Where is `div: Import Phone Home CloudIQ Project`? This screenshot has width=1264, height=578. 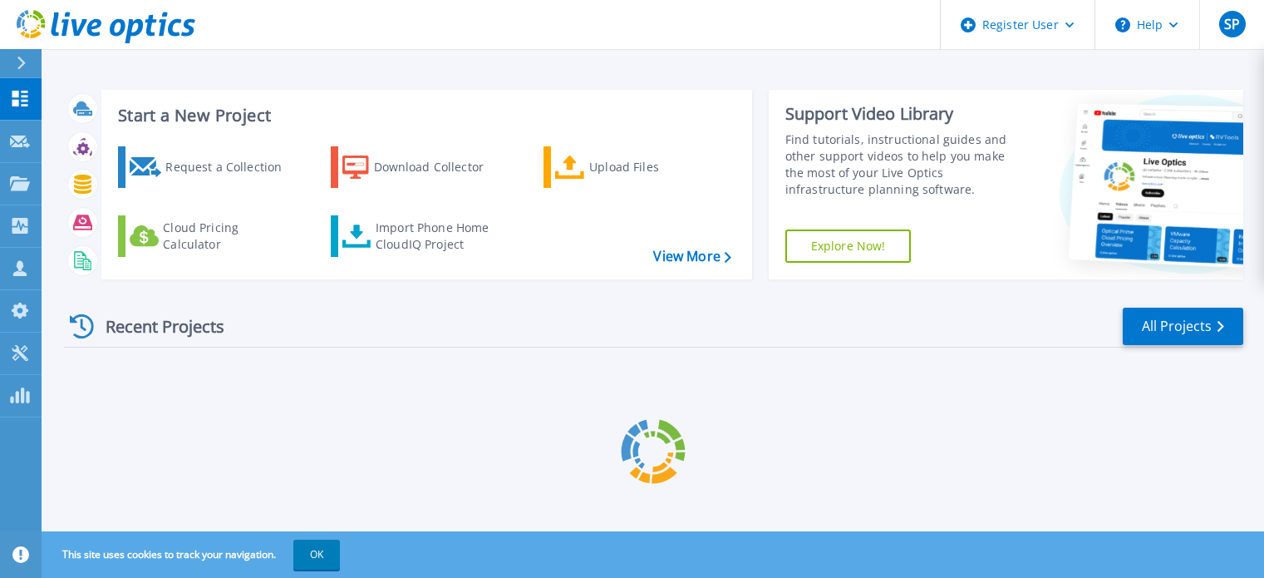 div: Import Phone Home CloudIQ Project is located at coordinates (441, 236).